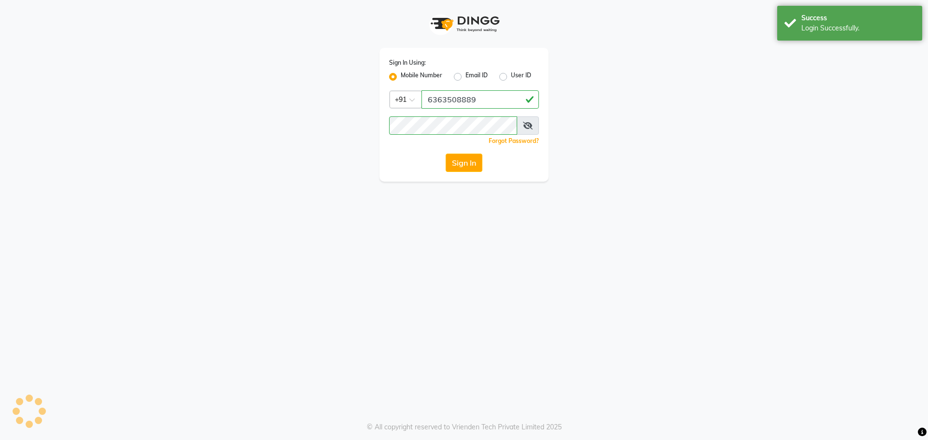  Describe the element at coordinates (464, 24) in the screenshot. I see `img: logo1.svg` at that location.